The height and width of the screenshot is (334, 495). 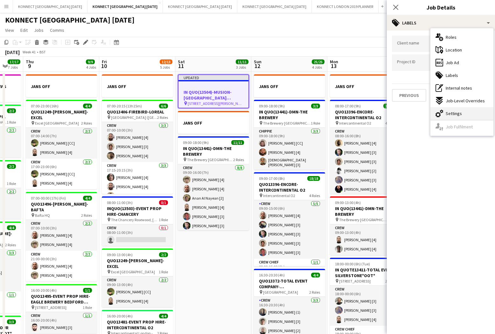 What do you see at coordinates (137, 212) in the screenshot?
I see `h3: INQUO(13503)-EVENT PROP HIRE-CHANCERY` at bounding box center [137, 212].